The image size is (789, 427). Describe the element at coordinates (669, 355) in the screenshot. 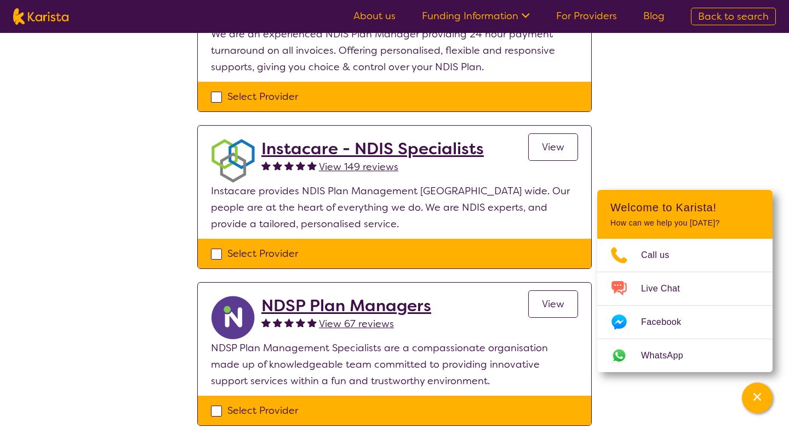

I see `span: WhatsApp` at that location.